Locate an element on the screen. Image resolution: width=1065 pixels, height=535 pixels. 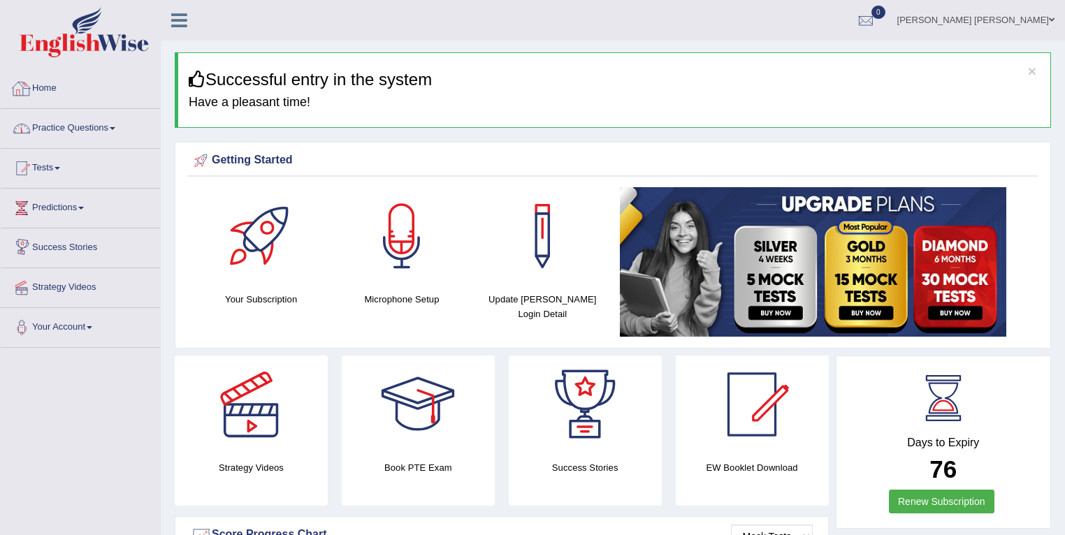
span: 0 is located at coordinates (879, 12).